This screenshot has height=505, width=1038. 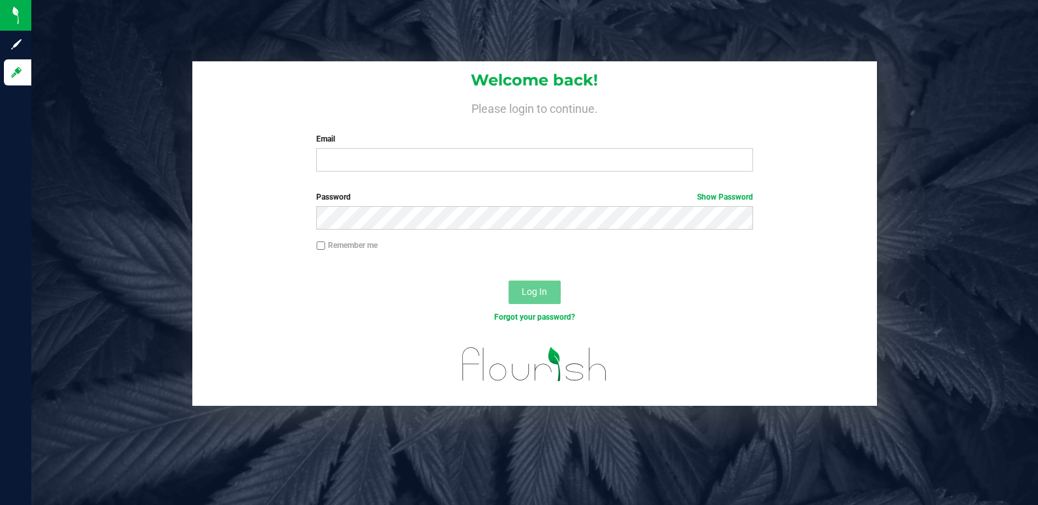 I want to click on img: flourish_logo.svg, so click(x=535, y=364).